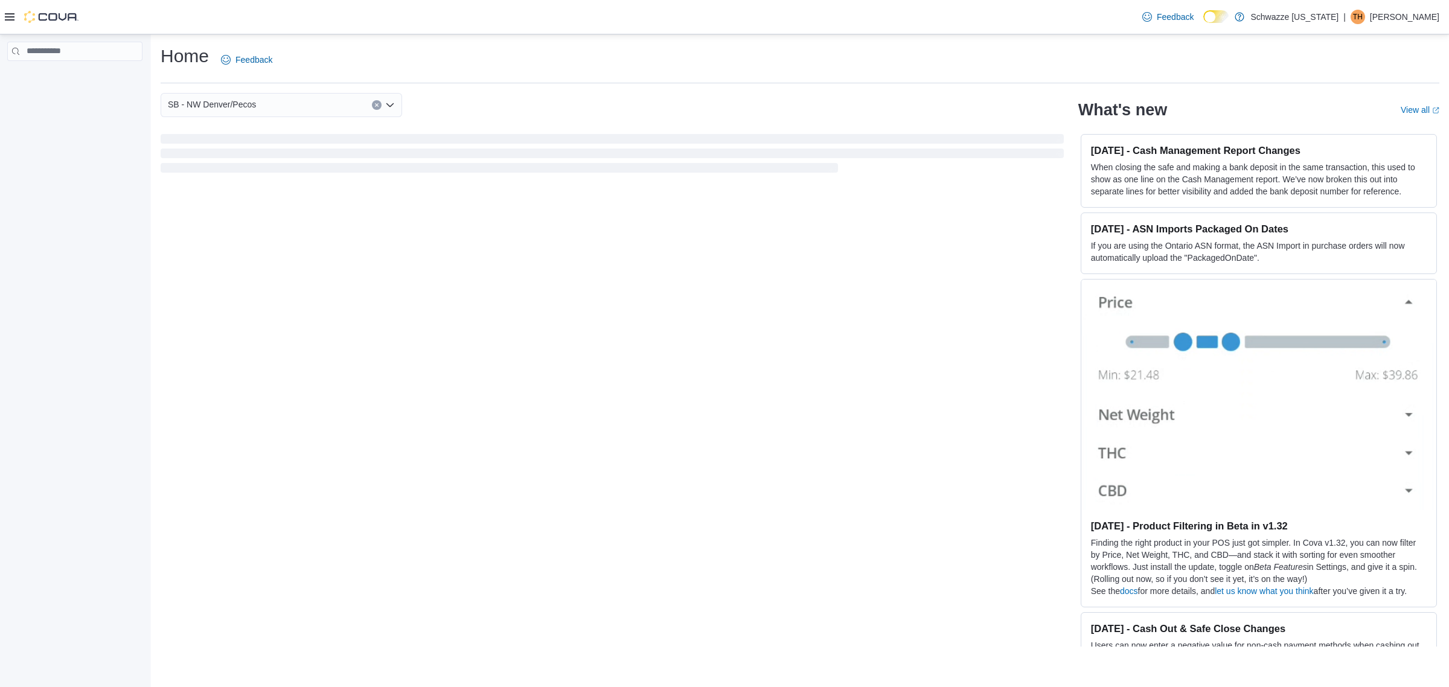  Describe the element at coordinates (212, 104) in the screenshot. I see `span: SB - NW Denver/Pecos` at that location.